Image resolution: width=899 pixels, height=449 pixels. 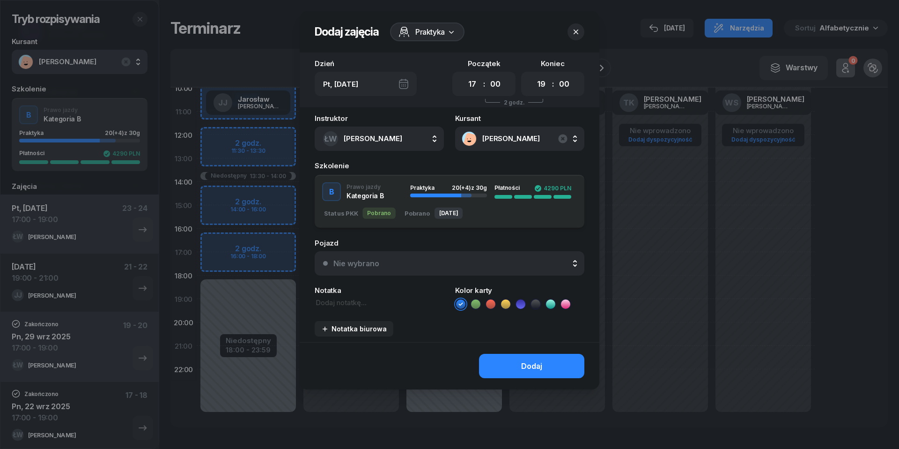 I want to click on span: (+4), so click(x=465, y=187).